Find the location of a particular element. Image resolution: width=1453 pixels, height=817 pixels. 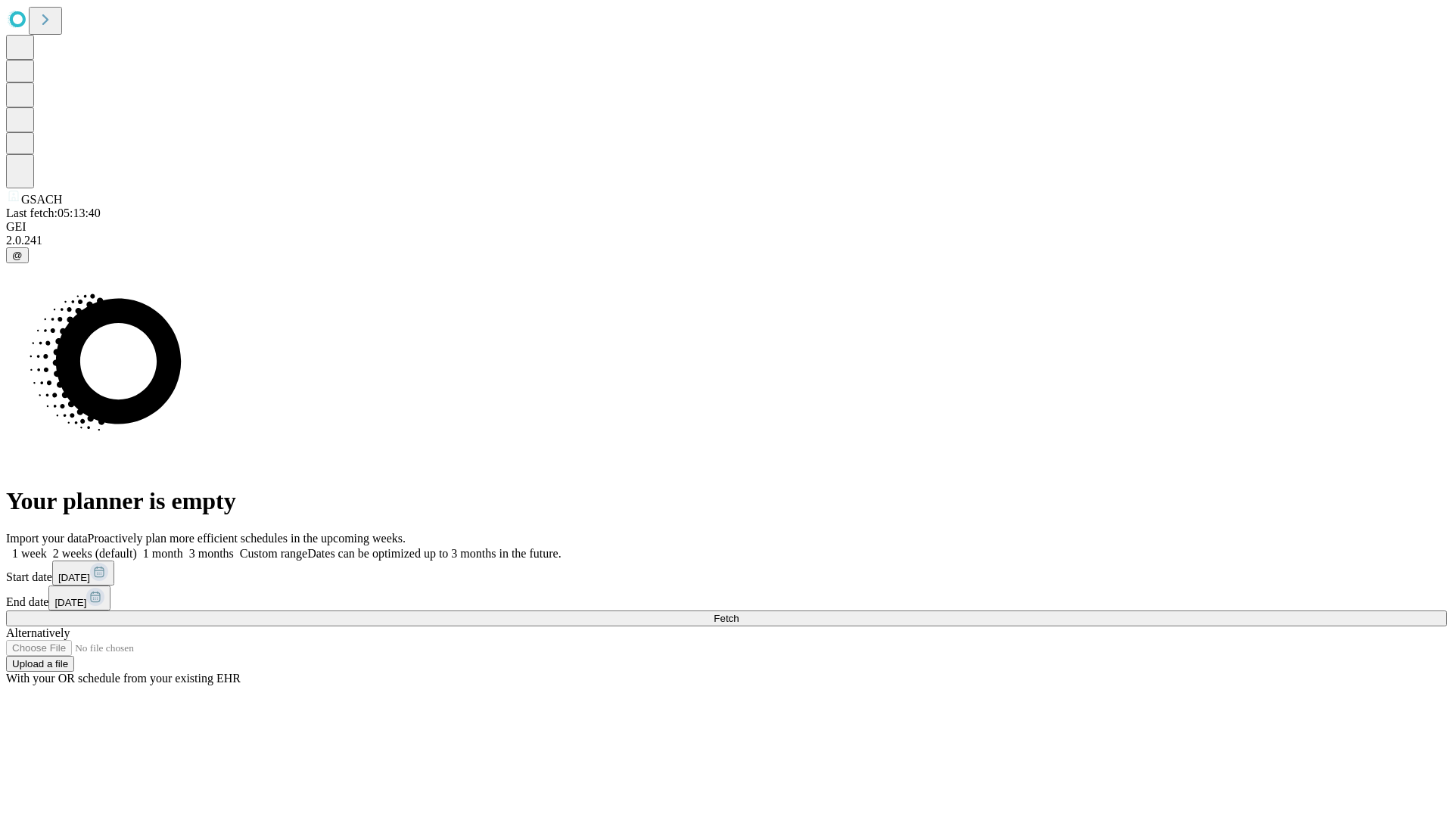

div: Start date is located at coordinates (726, 573).